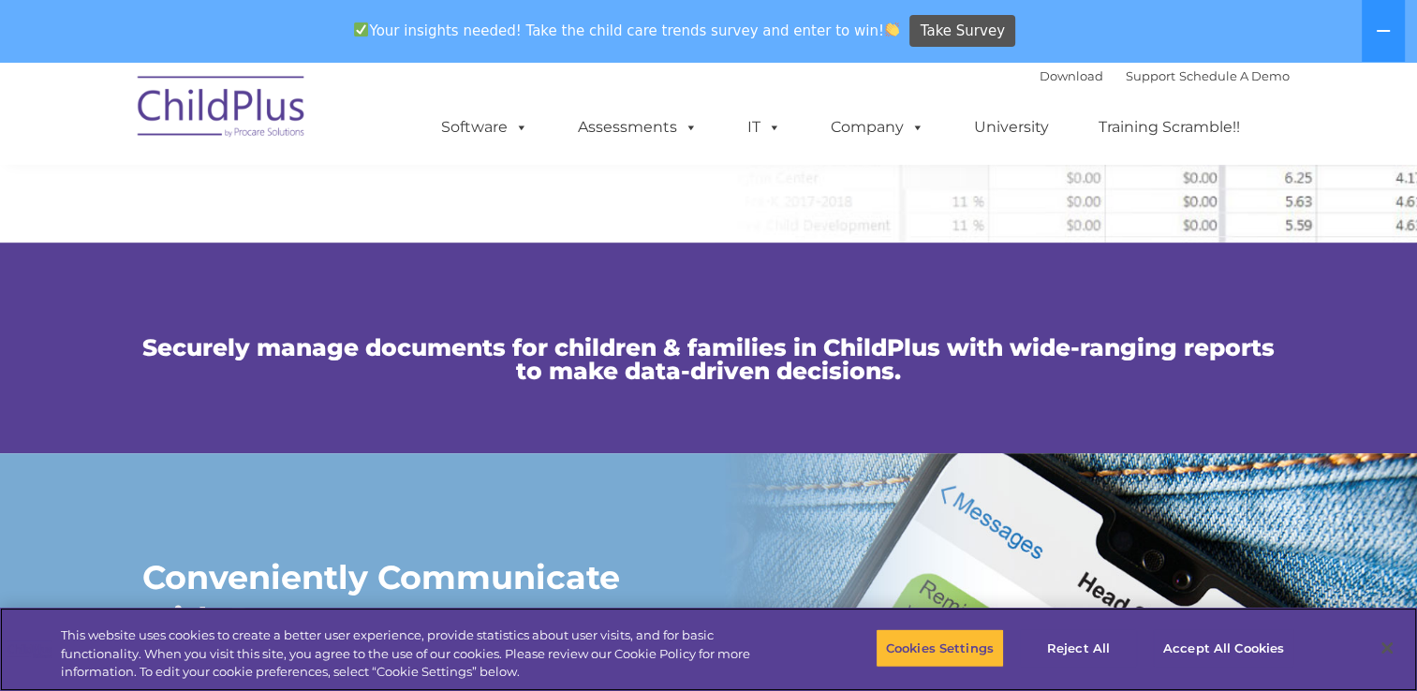  I want to click on span: Your insights needed! Take the child care trends survey and enter to win!, so click(627, 30).